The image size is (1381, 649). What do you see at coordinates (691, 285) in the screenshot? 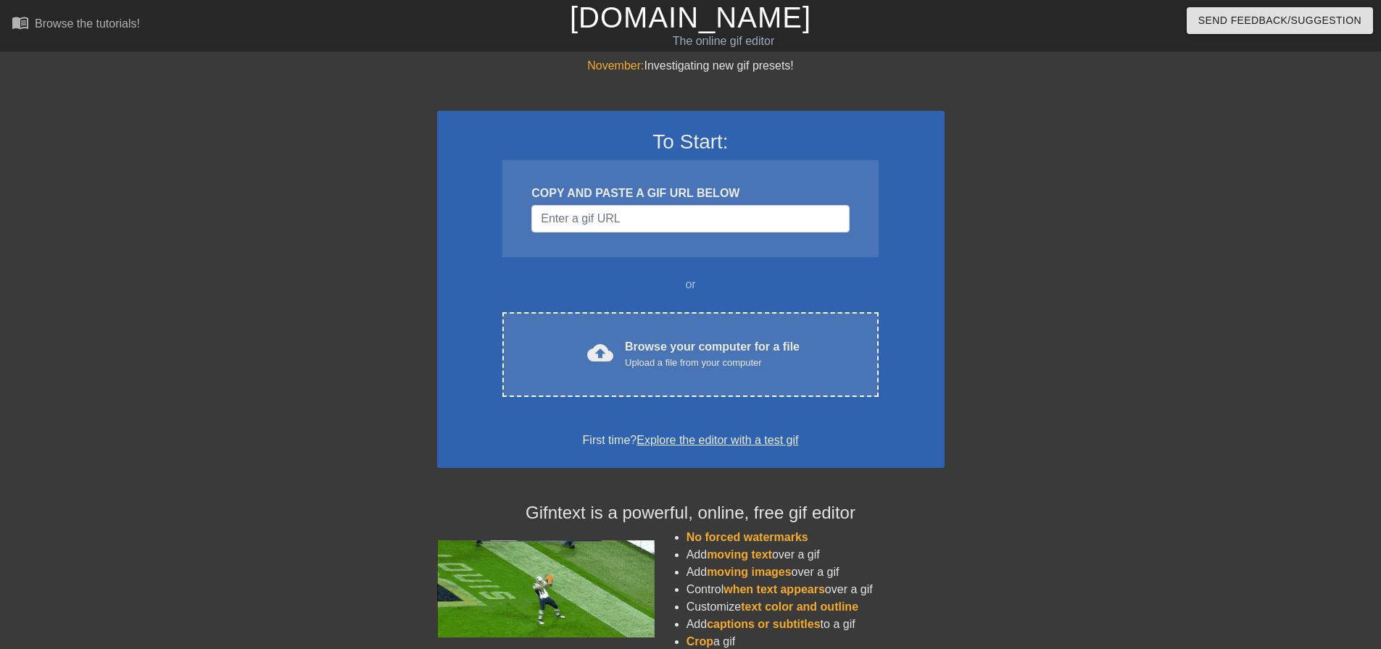
I see `div: or` at bounding box center [691, 285].